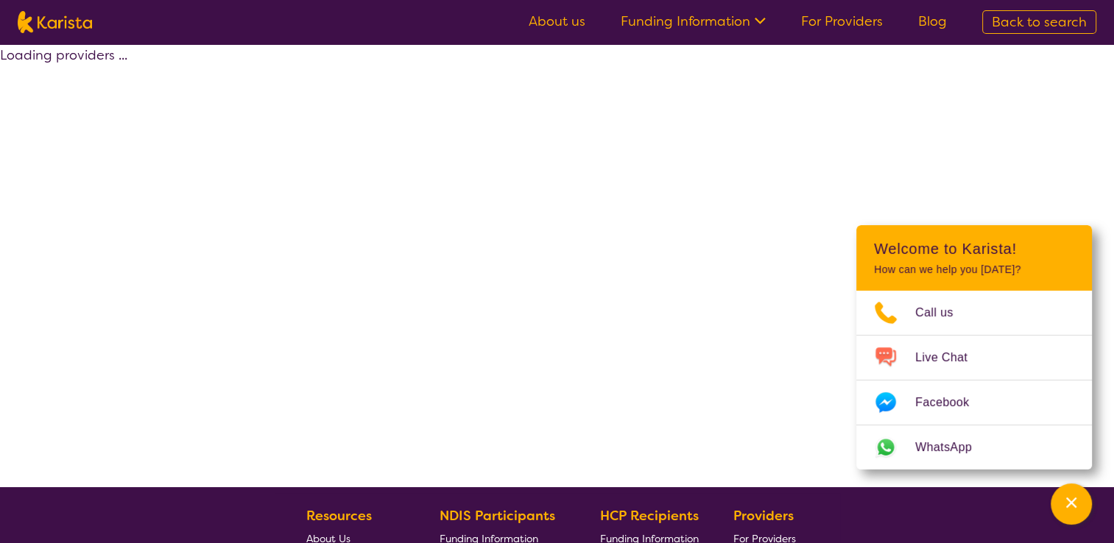 The image size is (1114, 543). I want to click on span: Back to search, so click(1039, 22).